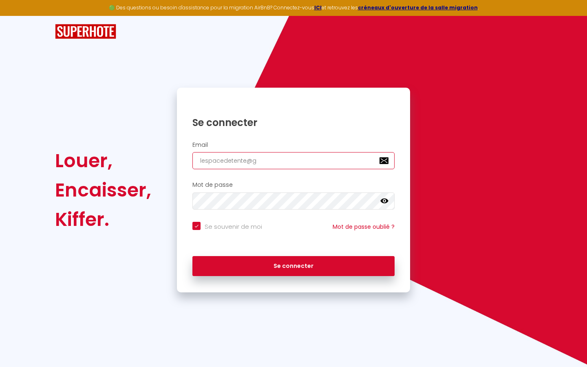 The image size is (587, 367). What do you see at coordinates (418, 7) in the screenshot?
I see `strong: créneaux d'ouverture de la salle migration` at bounding box center [418, 7].